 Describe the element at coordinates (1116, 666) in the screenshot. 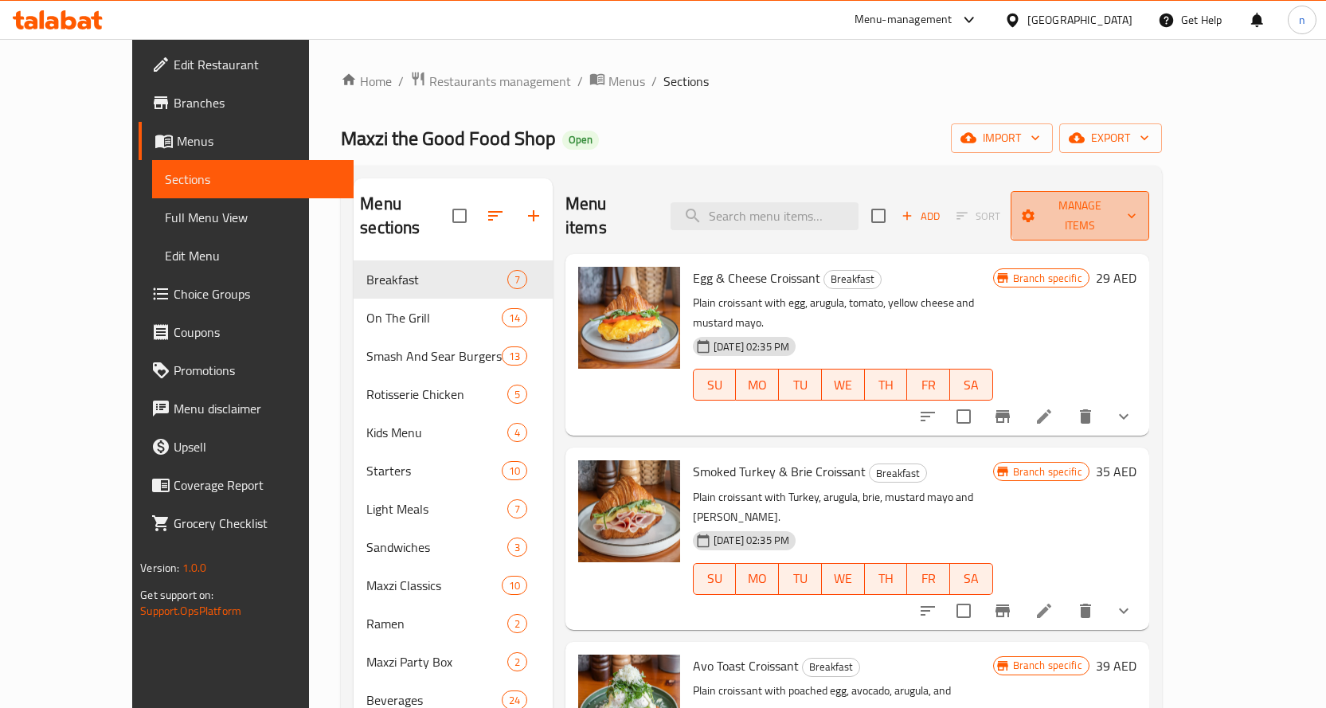

I see `h6: 39 AED` at that location.